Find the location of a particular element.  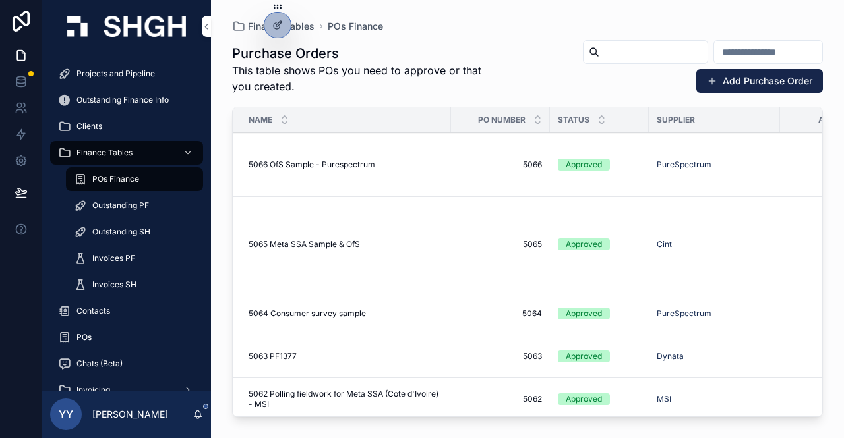

span: YY is located at coordinates (66, 415).